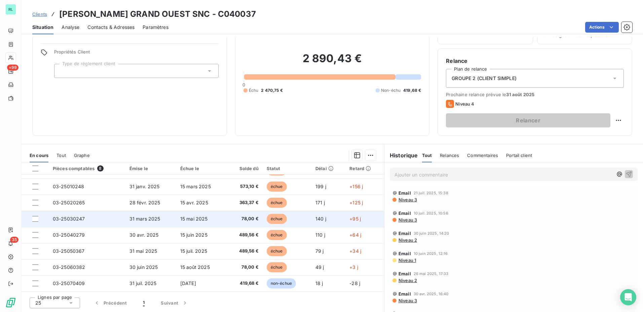 Image resolution: width=643 pixels, height=312 pixels. What do you see at coordinates (355, 251) in the screenshot?
I see `span: +34 j` at bounding box center [355, 251].